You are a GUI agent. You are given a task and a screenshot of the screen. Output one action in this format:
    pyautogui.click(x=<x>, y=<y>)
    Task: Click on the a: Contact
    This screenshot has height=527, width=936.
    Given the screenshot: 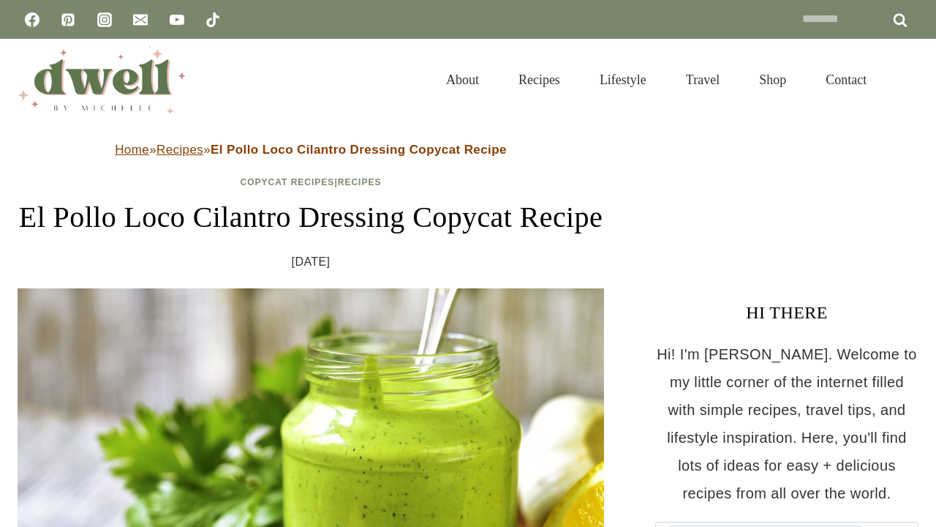 What is the action you would take?
    pyautogui.click(x=846, y=80)
    